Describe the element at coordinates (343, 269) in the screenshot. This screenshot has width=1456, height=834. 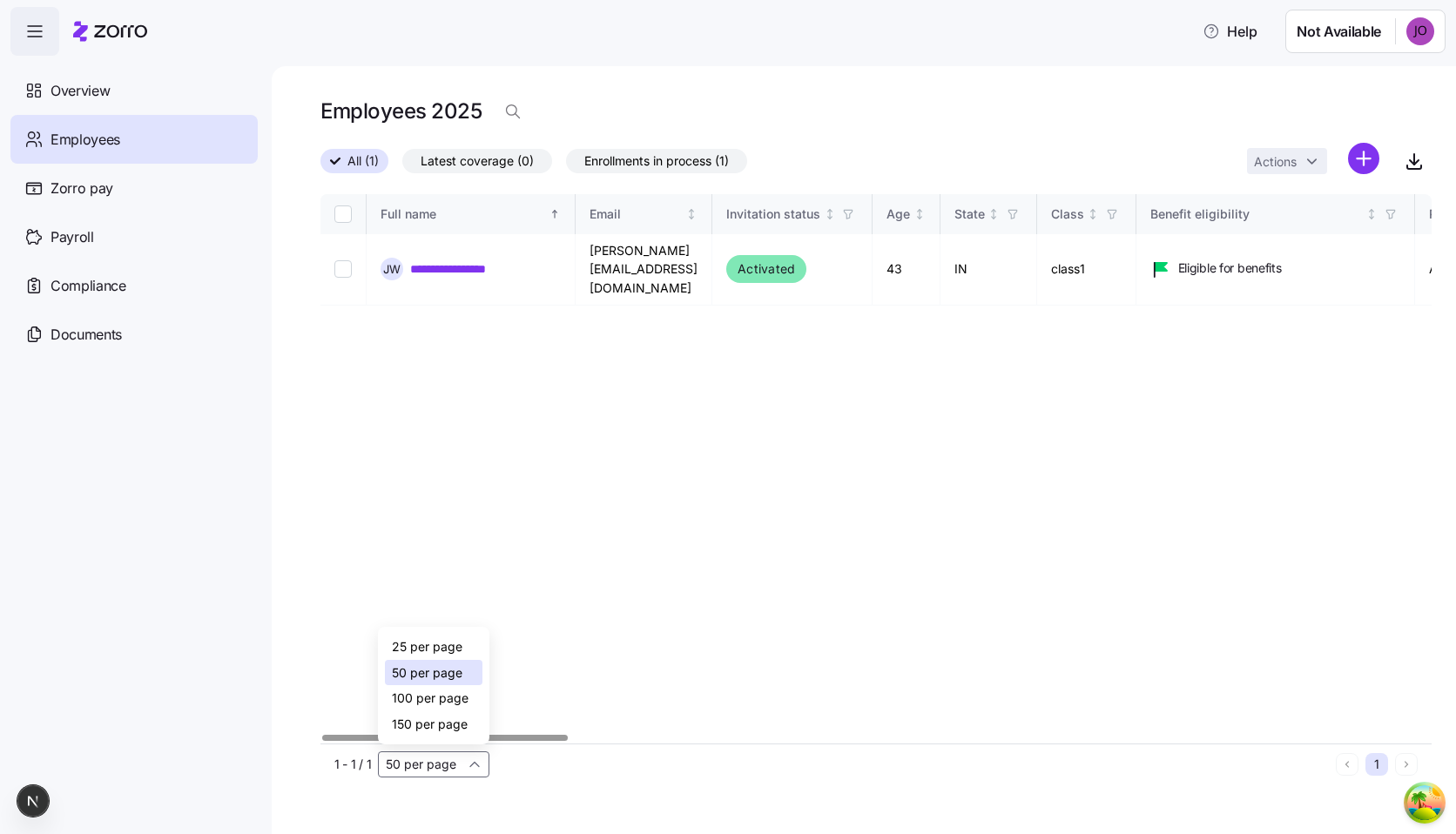
I see `input: Select record 1` at that location.